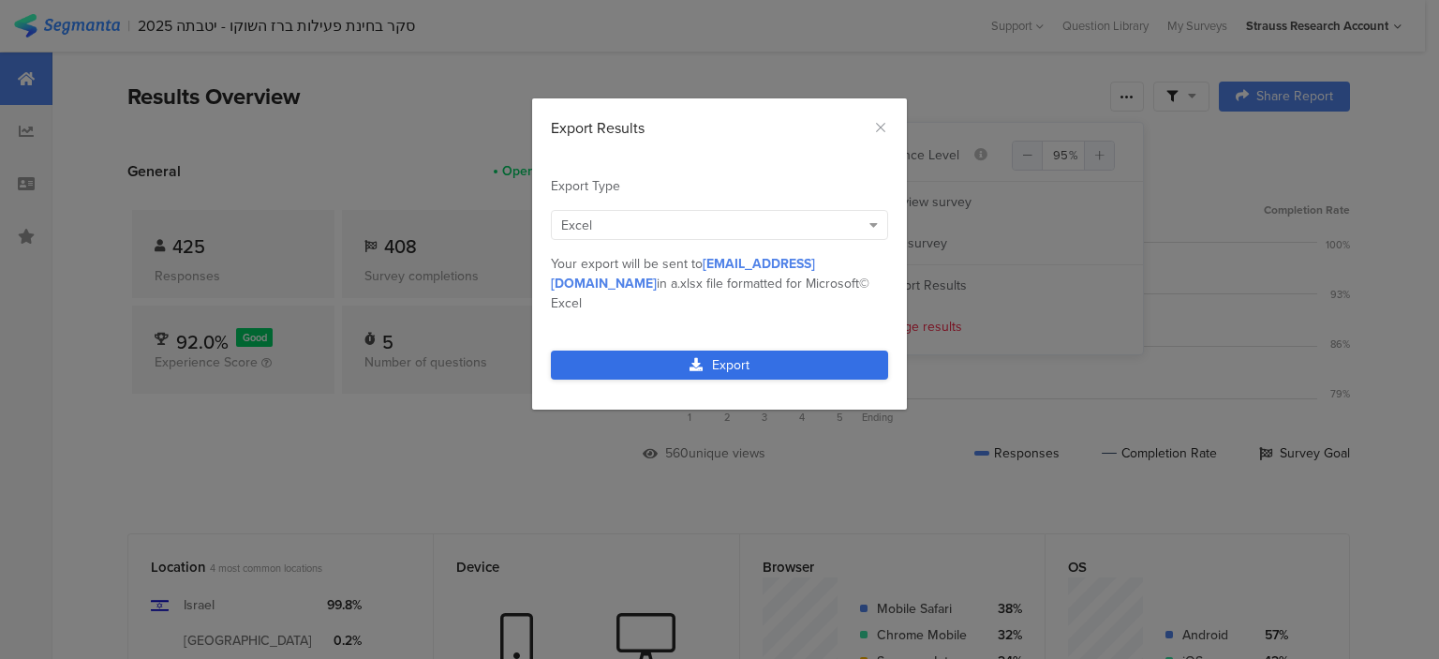 This screenshot has height=659, width=1439. What do you see at coordinates (719, 127) in the screenshot?
I see `div: Export Results` at bounding box center [719, 127].